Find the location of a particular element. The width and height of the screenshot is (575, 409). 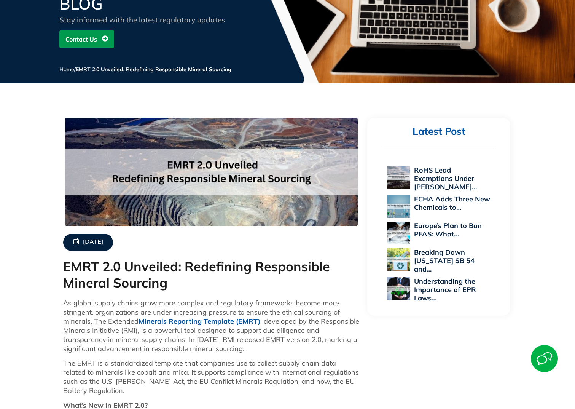

span: Contact Us is located at coordinates (81, 39).